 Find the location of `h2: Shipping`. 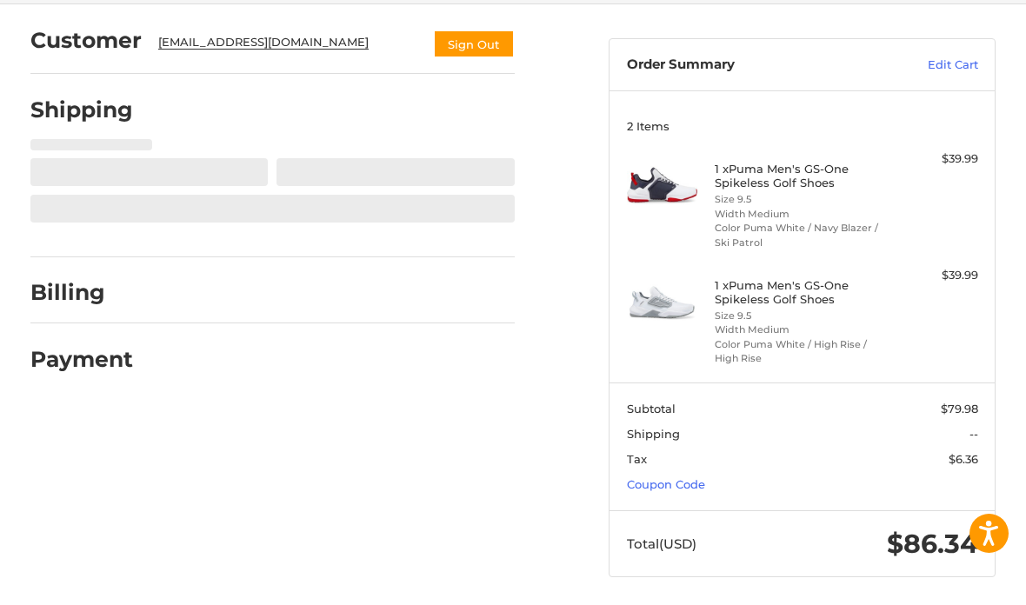

h2: Shipping is located at coordinates (82, 110).